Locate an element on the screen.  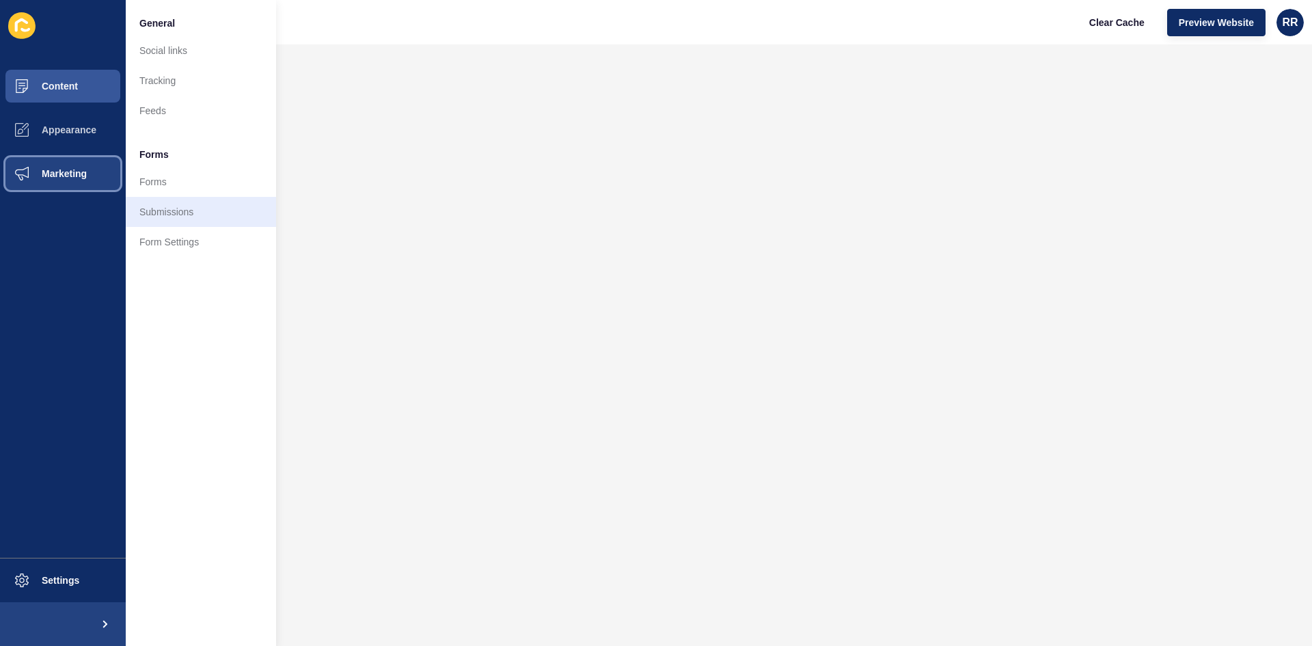
span: Clear Cache is located at coordinates (1116, 23).